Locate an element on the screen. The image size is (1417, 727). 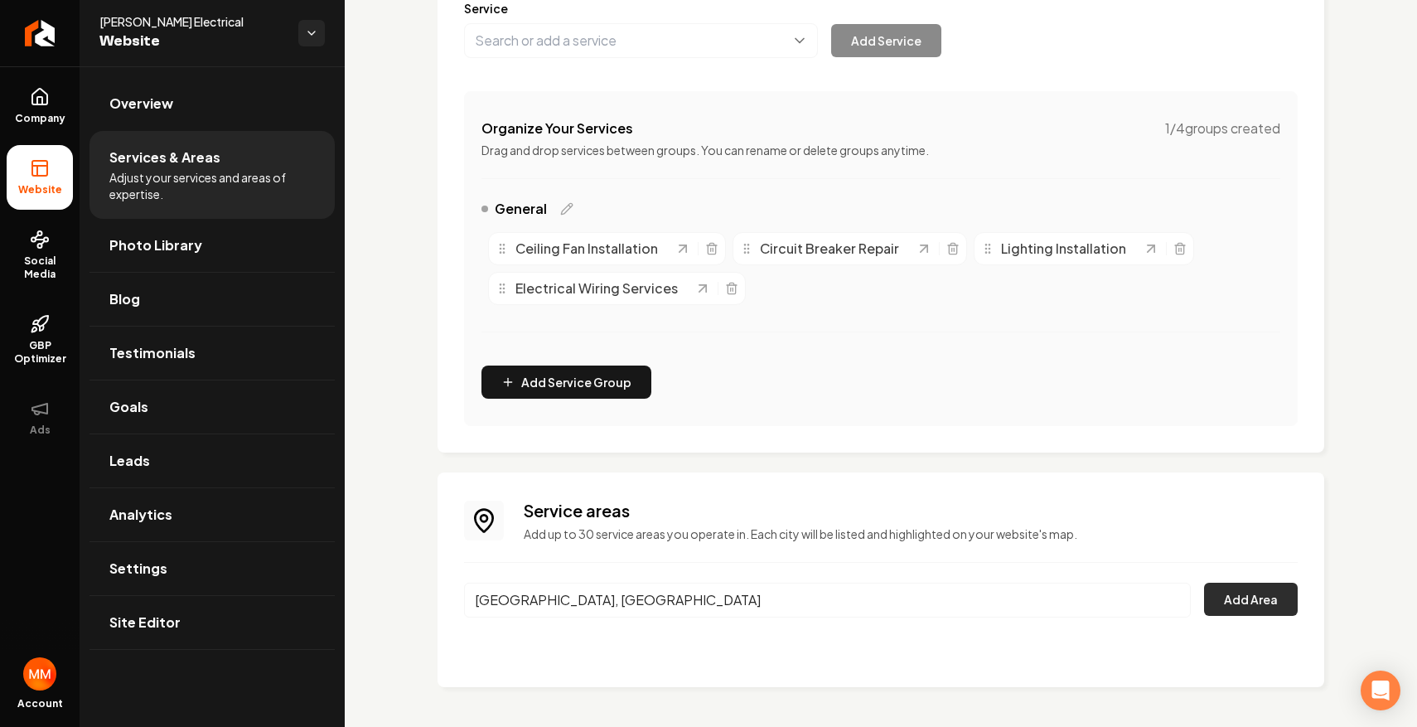
h3: Service areas is located at coordinates (911, 511).